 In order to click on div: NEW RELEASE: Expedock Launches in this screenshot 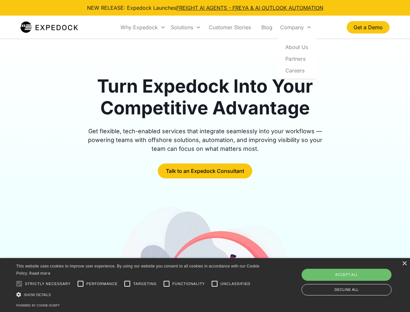, I will do `click(205, 8)`.